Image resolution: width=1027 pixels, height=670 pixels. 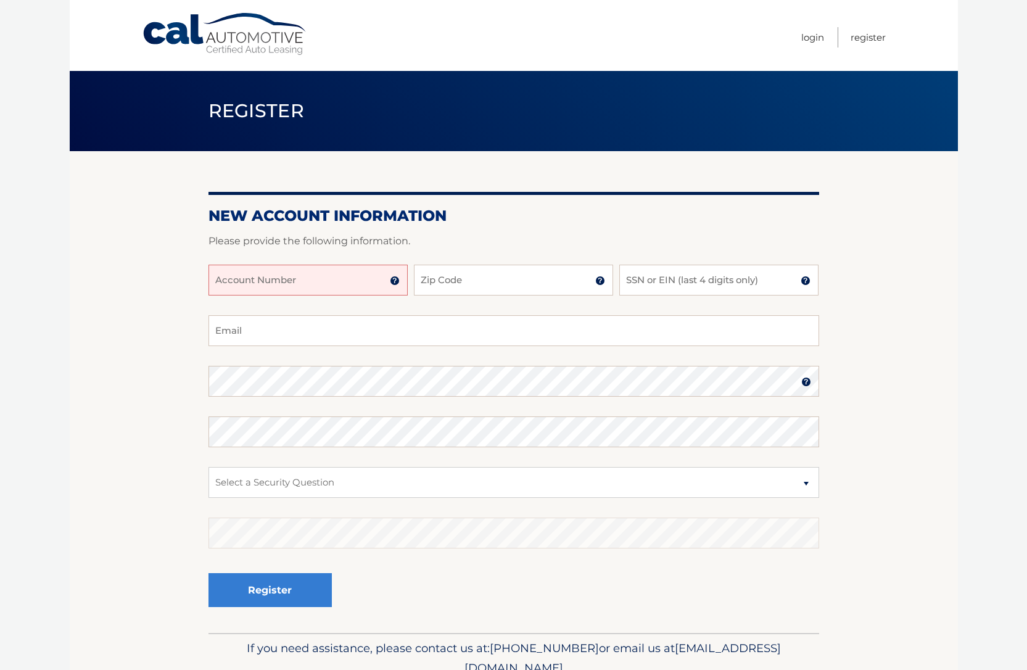 What do you see at coordinates (225, 34) in the screenshot?
I see `a: Cal Automotive` at bounding box center [225, 34].